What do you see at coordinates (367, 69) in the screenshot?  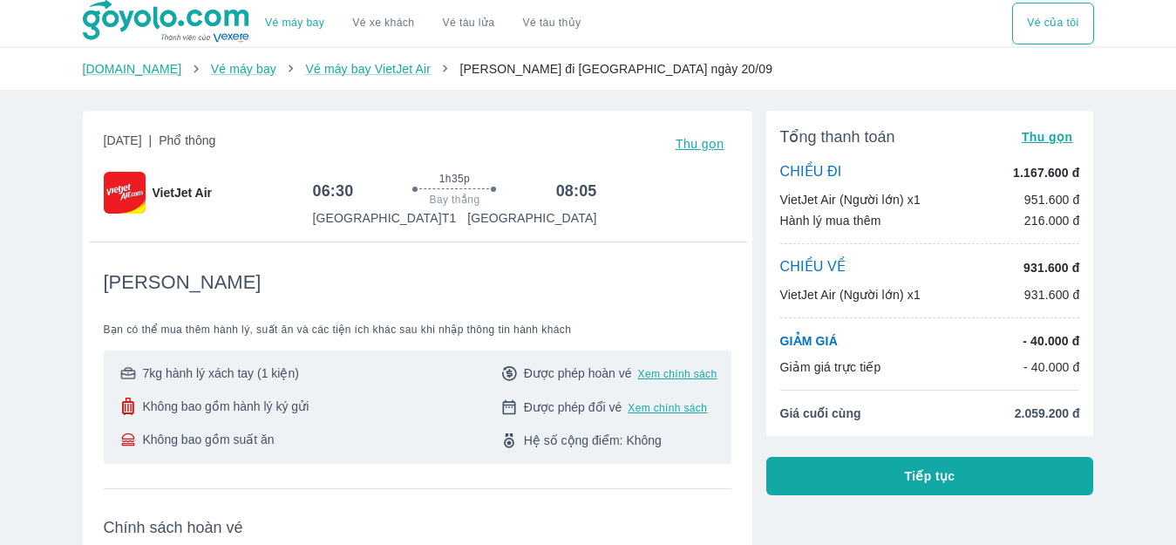 I see `a: Vé máy bay VietJet Air` at bounding box center [367, 69].